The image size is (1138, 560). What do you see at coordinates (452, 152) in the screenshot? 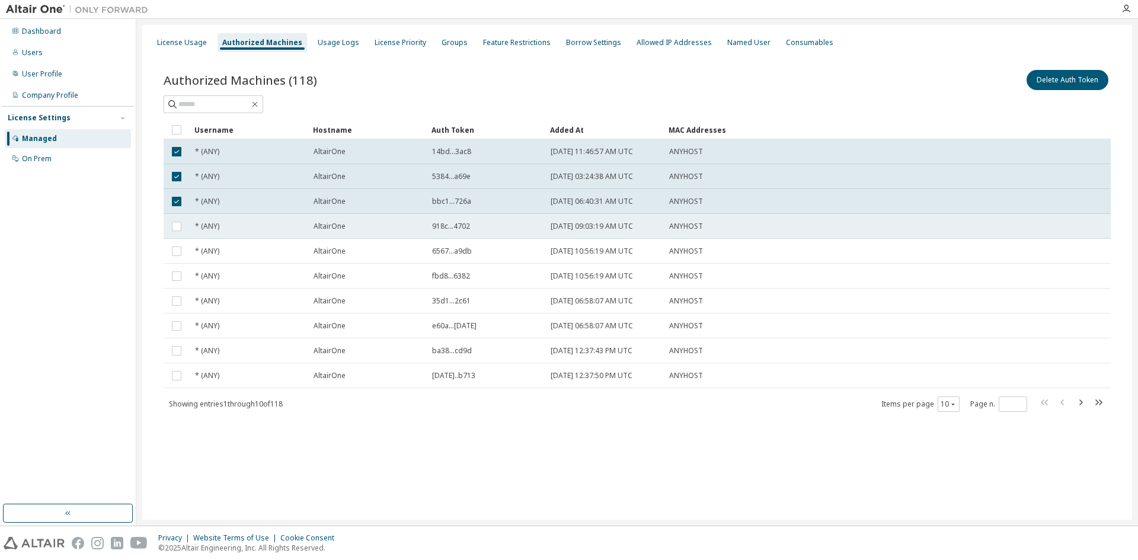
I see `span: 14bd...3ac8` at bounding box center [452, 152].